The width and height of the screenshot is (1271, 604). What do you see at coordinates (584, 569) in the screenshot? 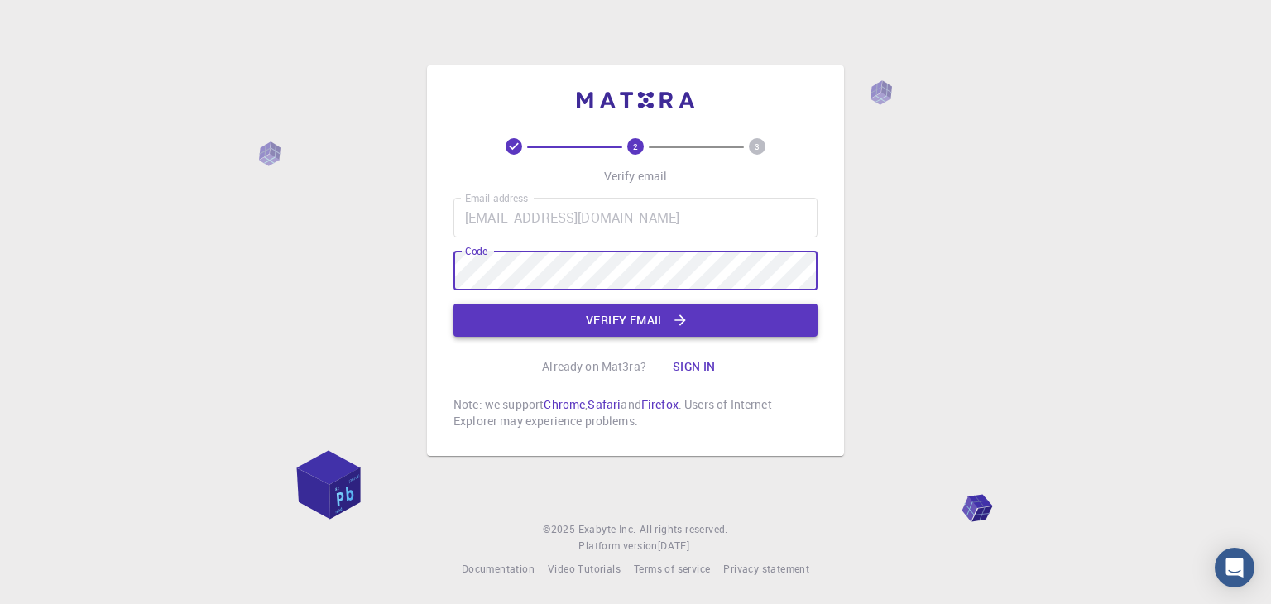
I see `a: Video Tutorials` at bounding box center [584, 569].